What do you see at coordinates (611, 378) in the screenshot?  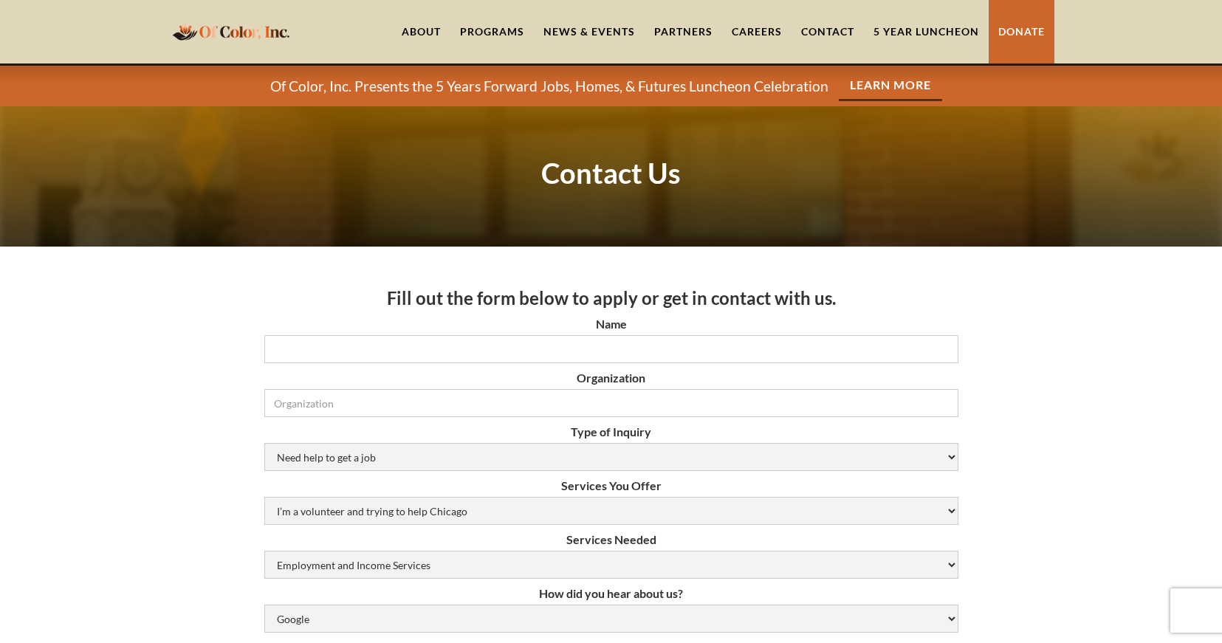 I see `label: Organization` at bounding box center [611, 378].